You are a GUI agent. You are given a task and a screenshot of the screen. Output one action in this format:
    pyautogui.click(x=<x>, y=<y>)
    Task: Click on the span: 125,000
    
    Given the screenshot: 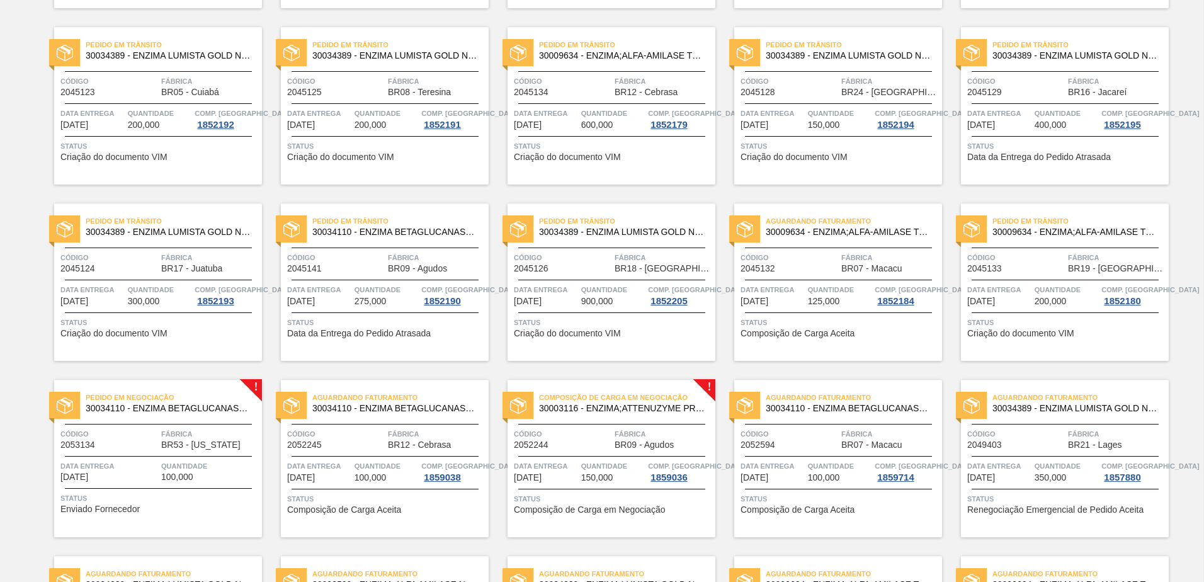 What is the action you would take?
    pyautogui.click(x=823, y=301)
    